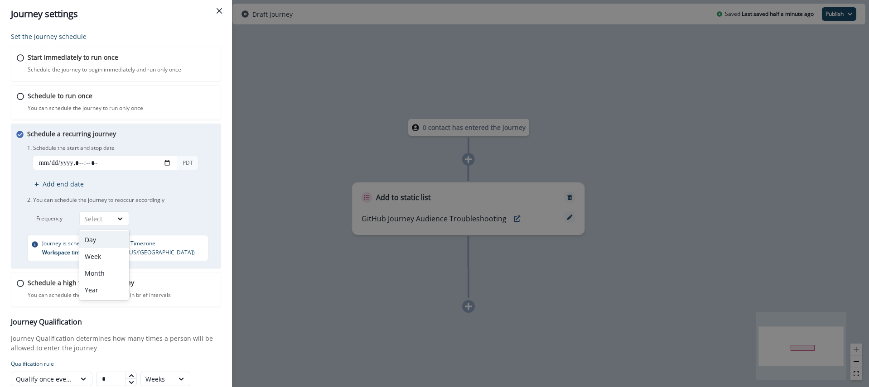  What do you see at coordinates (104, 273) in the screenshot?
I see `div: Month` at bounding box center [104, 273].